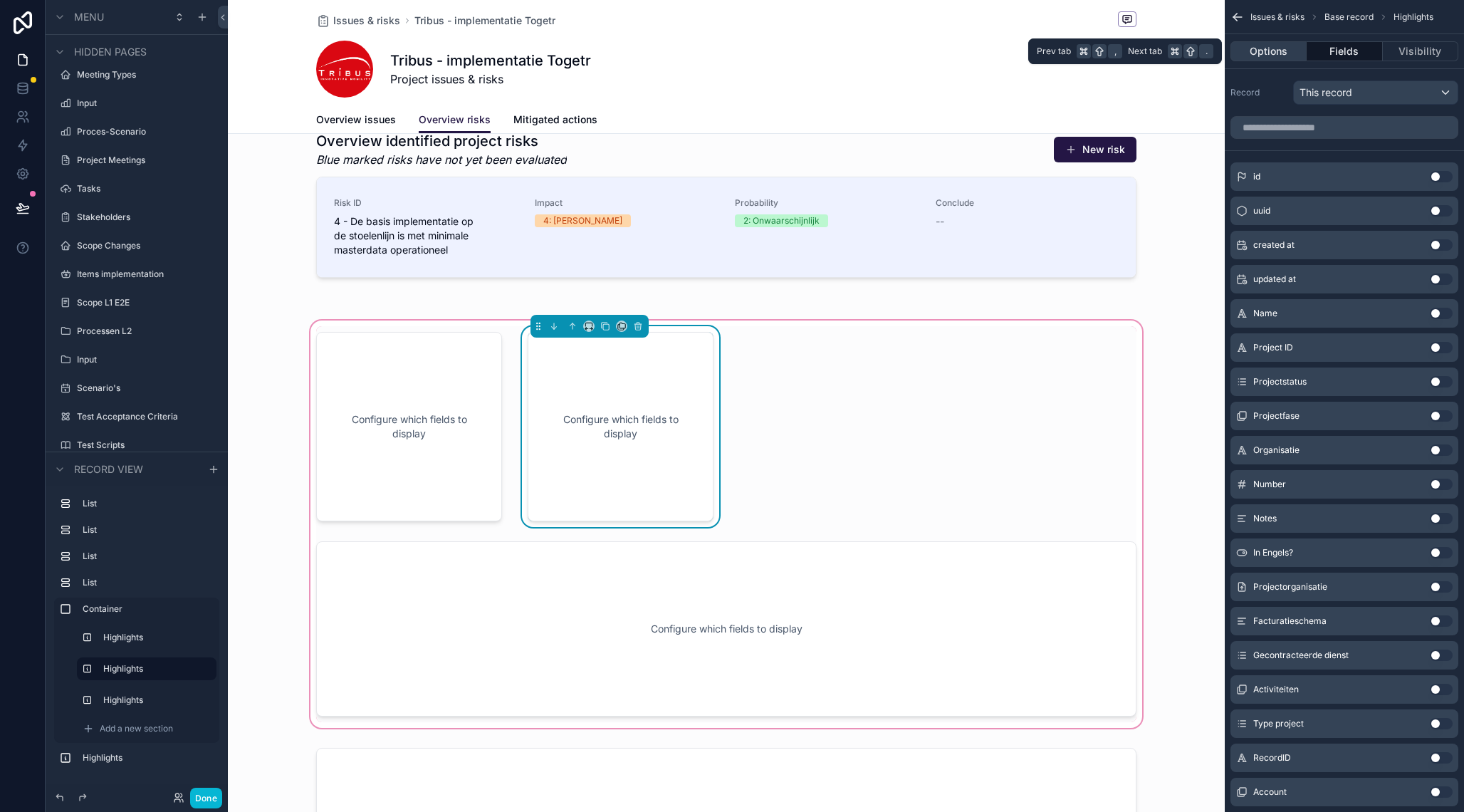  What do you see at coordinates (1277, 450) in the screenshot?
I see `span: Organisatie` at bounding box center [1277, 450].